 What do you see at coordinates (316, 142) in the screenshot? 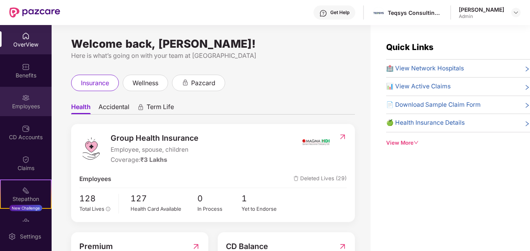
I see `img: insurerIcon` at bounding box center [316, 142].